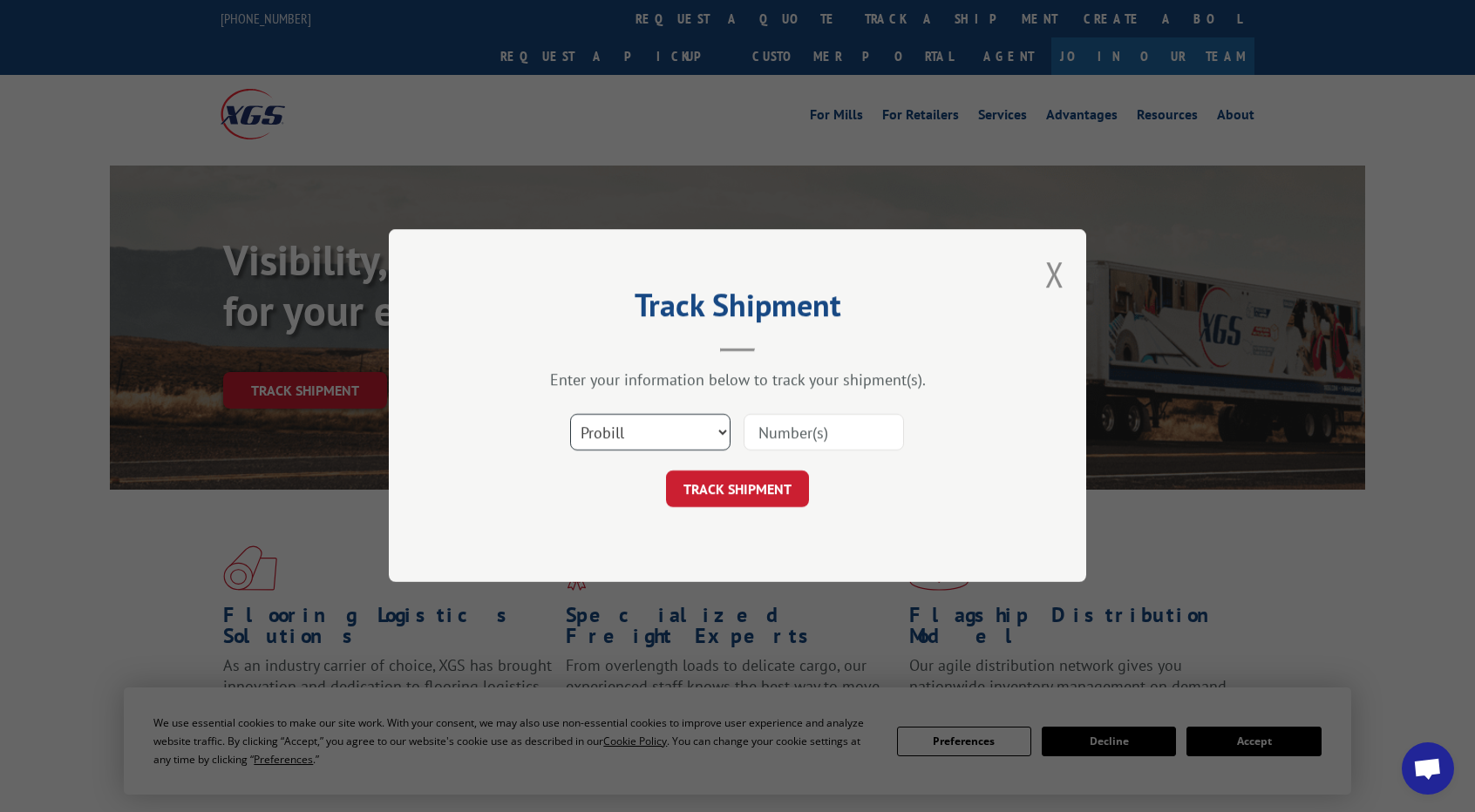  What do you see at coordinates (738, 309) in the screenshot?
I see `h2: Track Shipment` at bounding box center [738, 309].